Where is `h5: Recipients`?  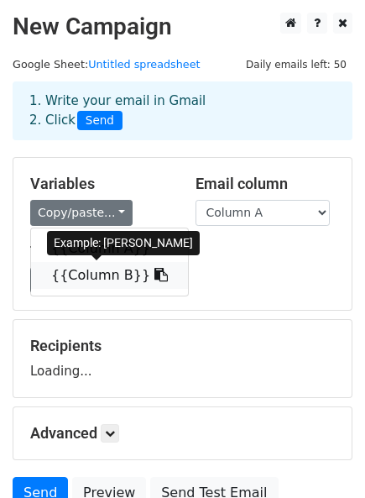
h5: Recipients is located at coordinates (182, 346).